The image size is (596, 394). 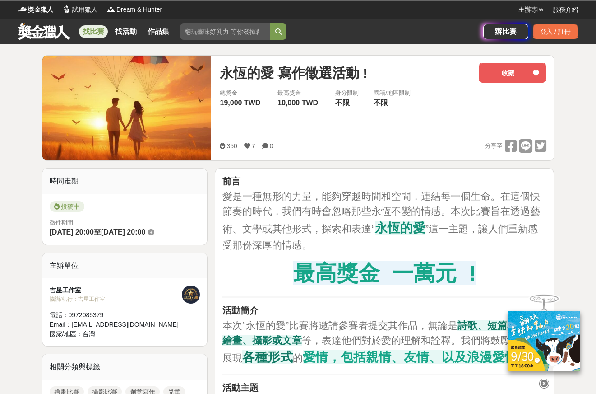 I want to click on a: 作品集, so click(x=158, y=32).